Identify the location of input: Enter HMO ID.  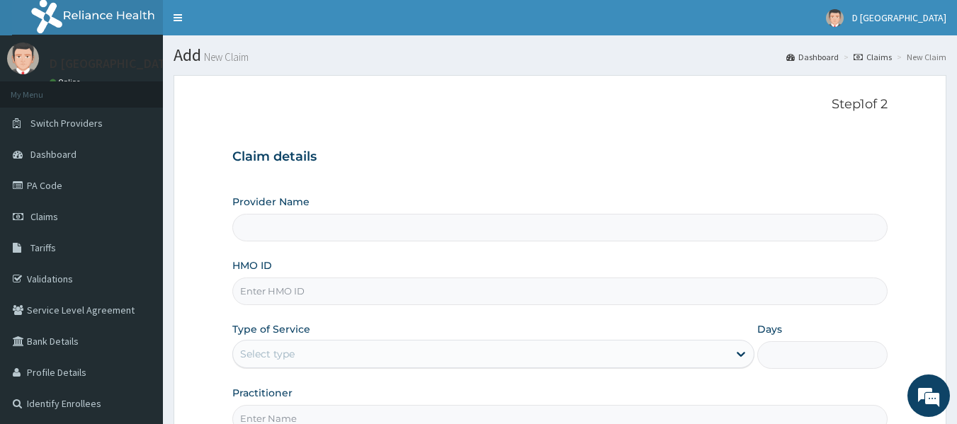
(560, 291).